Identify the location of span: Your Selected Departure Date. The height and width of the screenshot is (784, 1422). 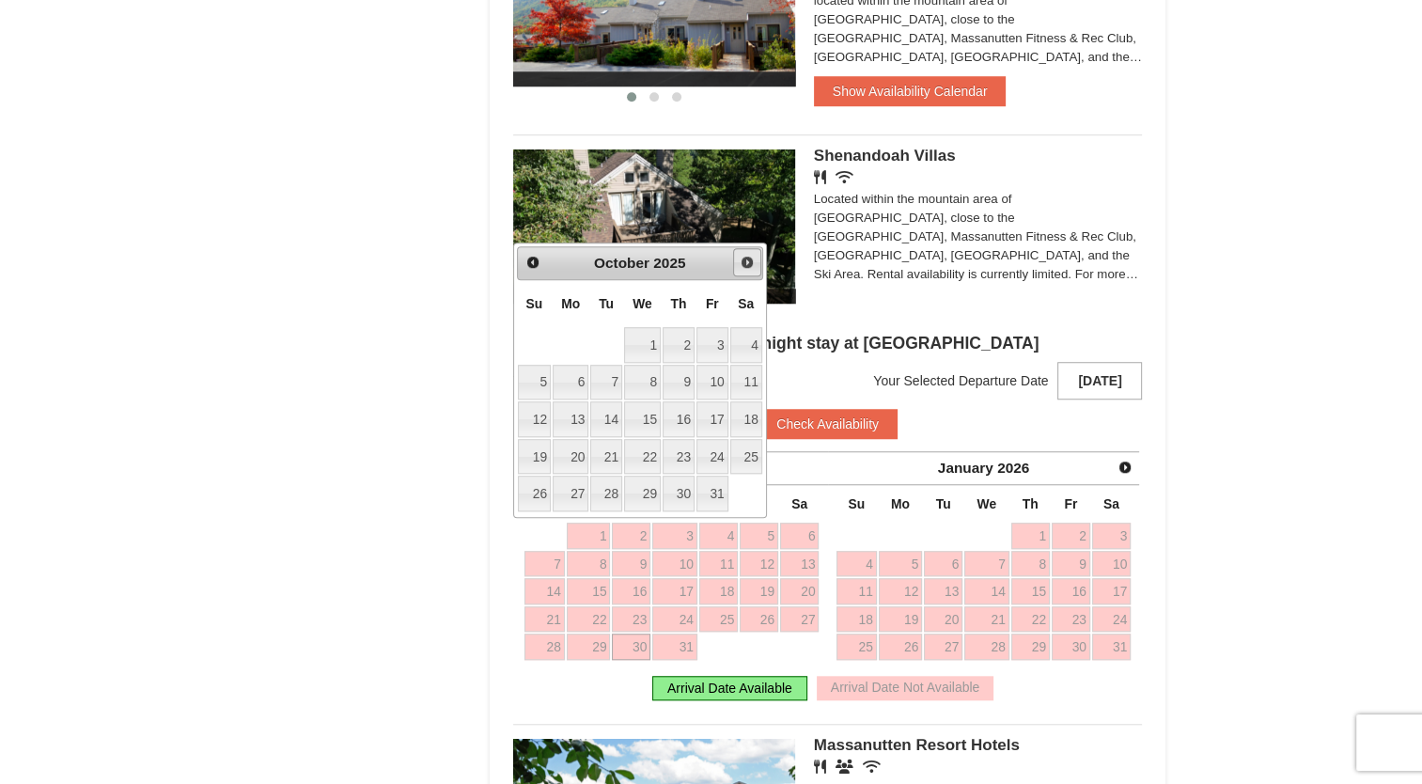
(960, 381).